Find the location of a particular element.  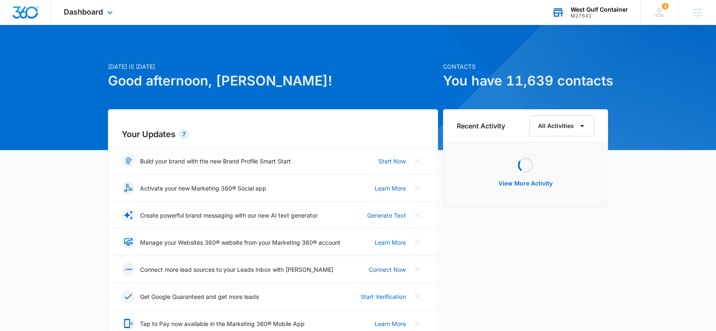

button: All Activities is located at coordinates (562, 126).